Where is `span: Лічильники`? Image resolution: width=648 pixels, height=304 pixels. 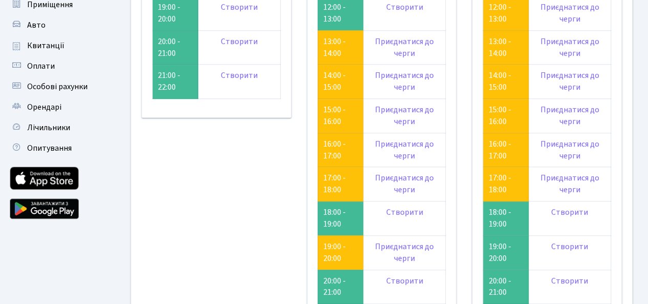 span: Лічильники is located at coordinates (49, 128).